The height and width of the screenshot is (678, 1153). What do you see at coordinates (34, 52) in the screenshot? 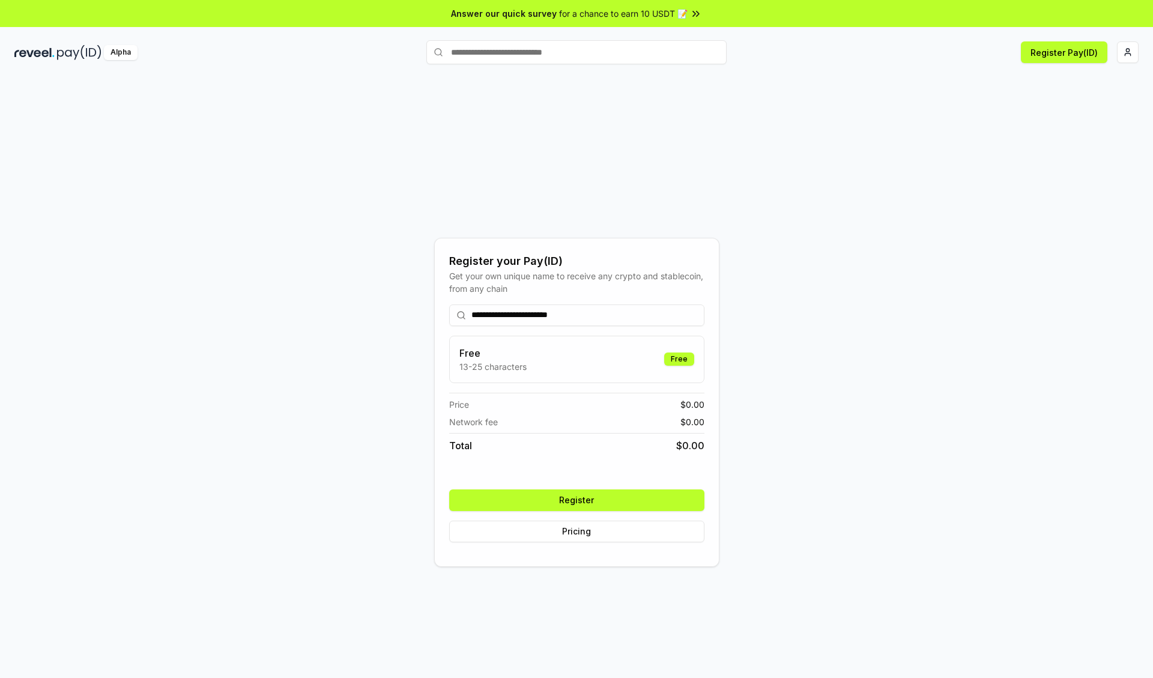
I see `img: reveel_dark` at bounding box center [34, 52].